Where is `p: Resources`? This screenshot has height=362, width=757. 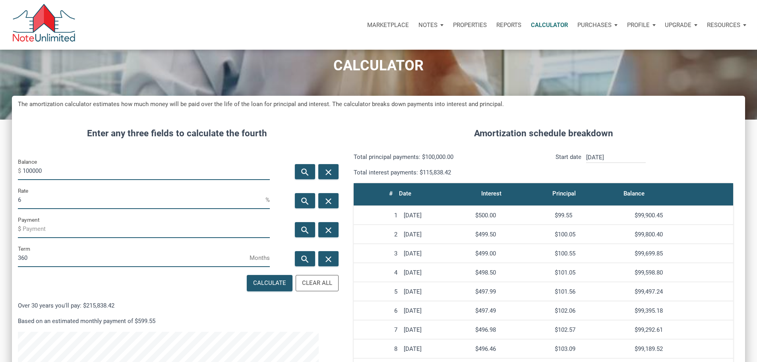 p: Resources is located at coordinates (724, 25).